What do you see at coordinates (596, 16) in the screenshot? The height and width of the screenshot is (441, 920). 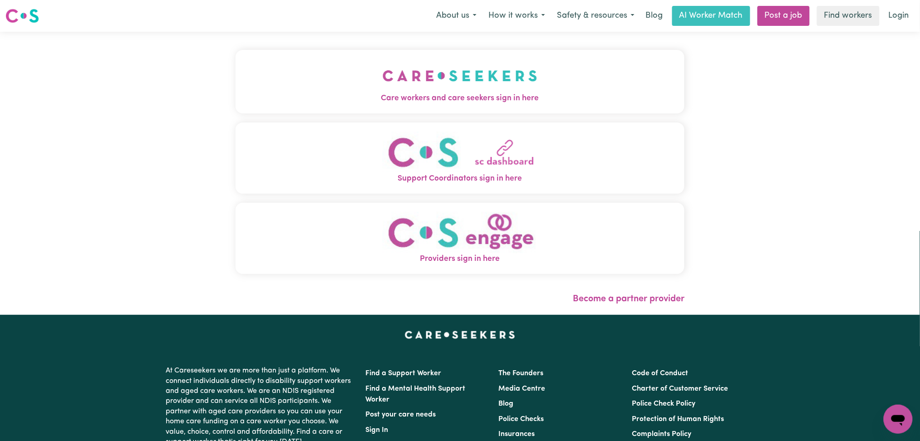 I see `button: Safety & resources` at bounding box center [596, 16].